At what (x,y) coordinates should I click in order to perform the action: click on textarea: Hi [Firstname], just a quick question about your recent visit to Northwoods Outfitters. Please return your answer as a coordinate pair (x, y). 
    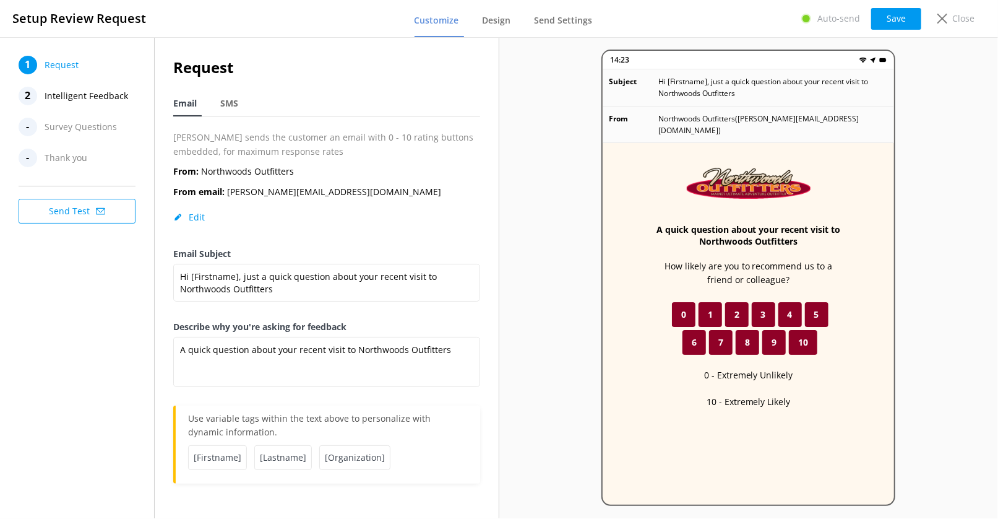
    Looking at the image, I should click on (327, 282).